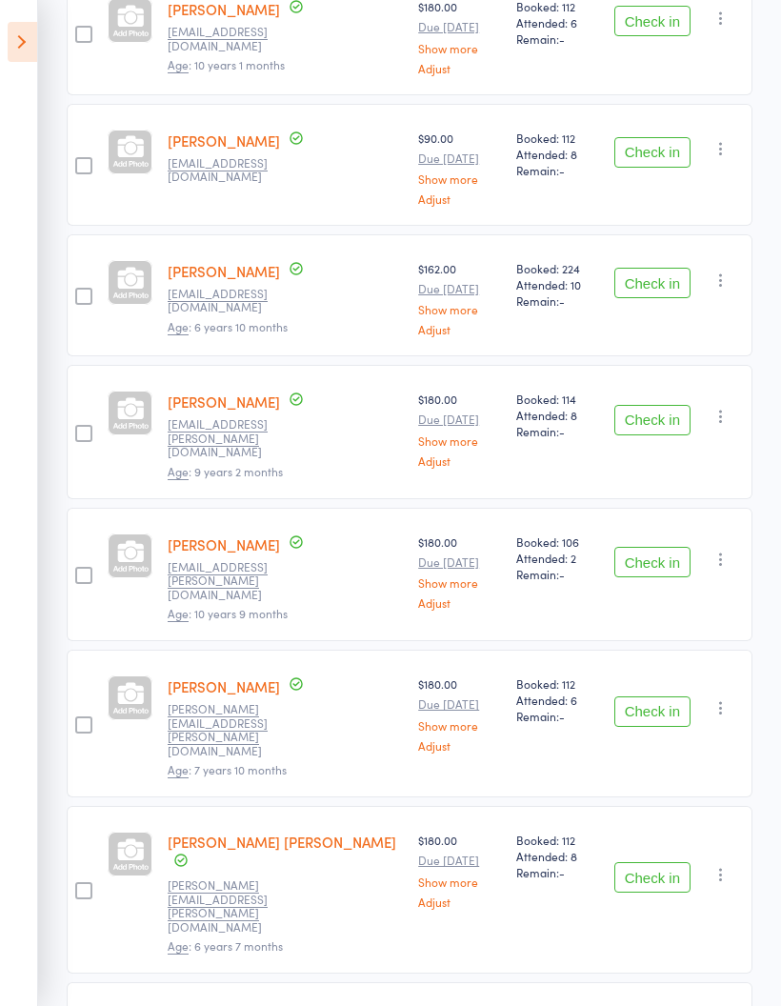  I want to click on small: chinni234@gmail.com, so click(230, 170).